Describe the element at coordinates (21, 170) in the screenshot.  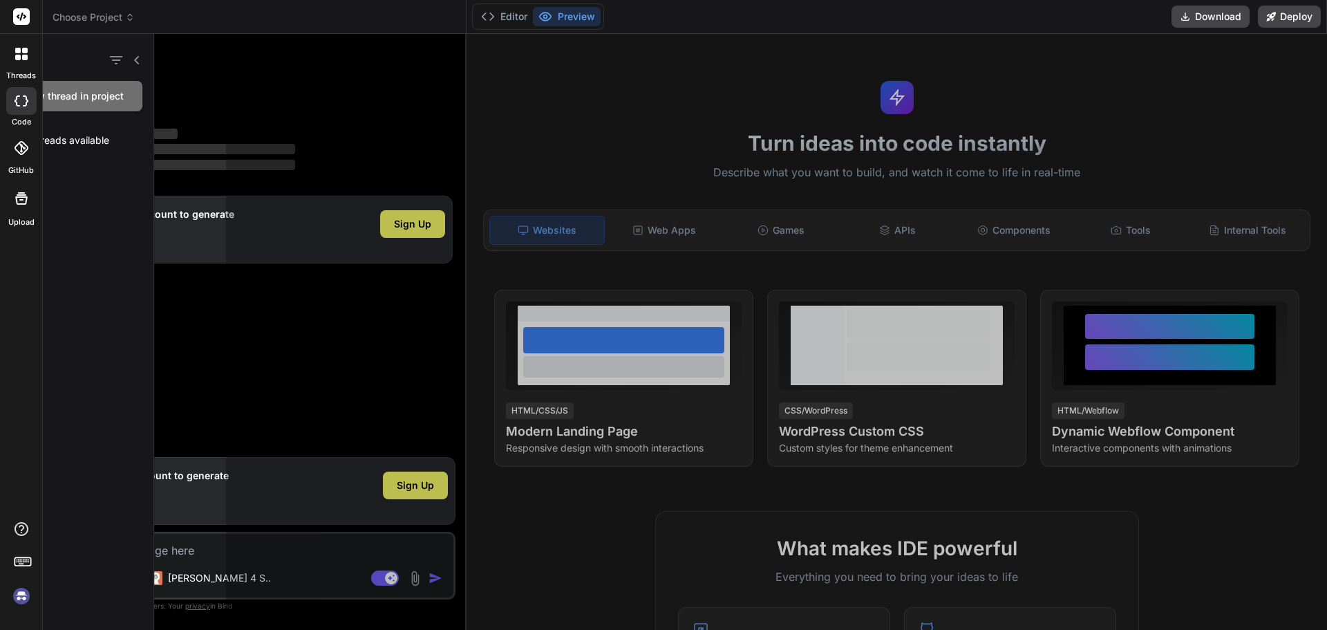
I see `label: GitHub` at that location.